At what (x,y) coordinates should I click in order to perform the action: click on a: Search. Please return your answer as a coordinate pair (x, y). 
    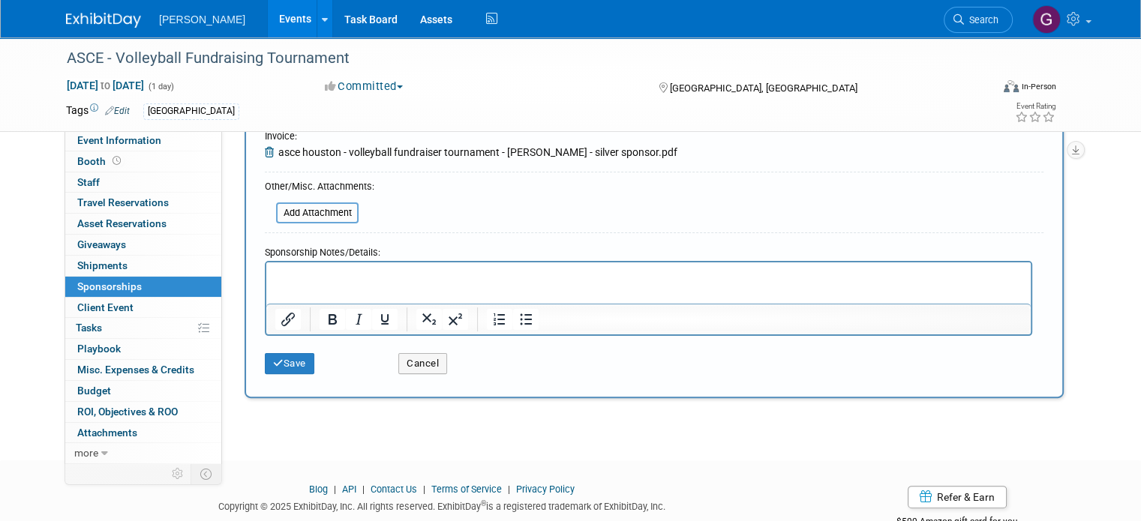
    Looking at the image, I should click on (978, 20).